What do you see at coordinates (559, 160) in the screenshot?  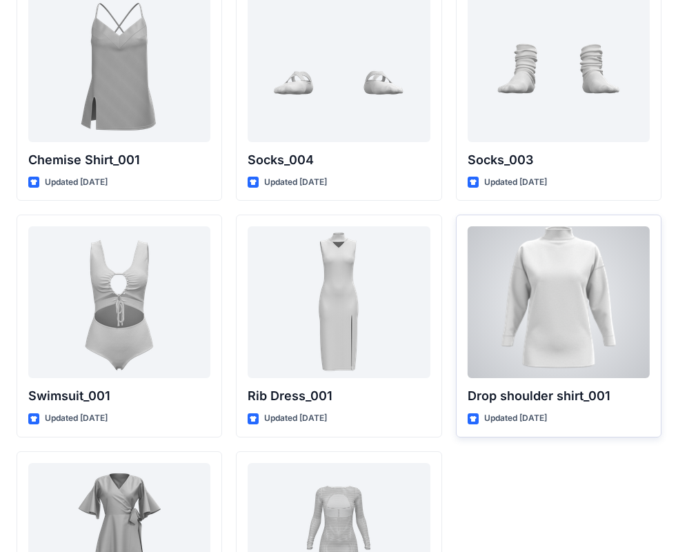 I see `p: Socks_003` at bounding box center [559, 160].